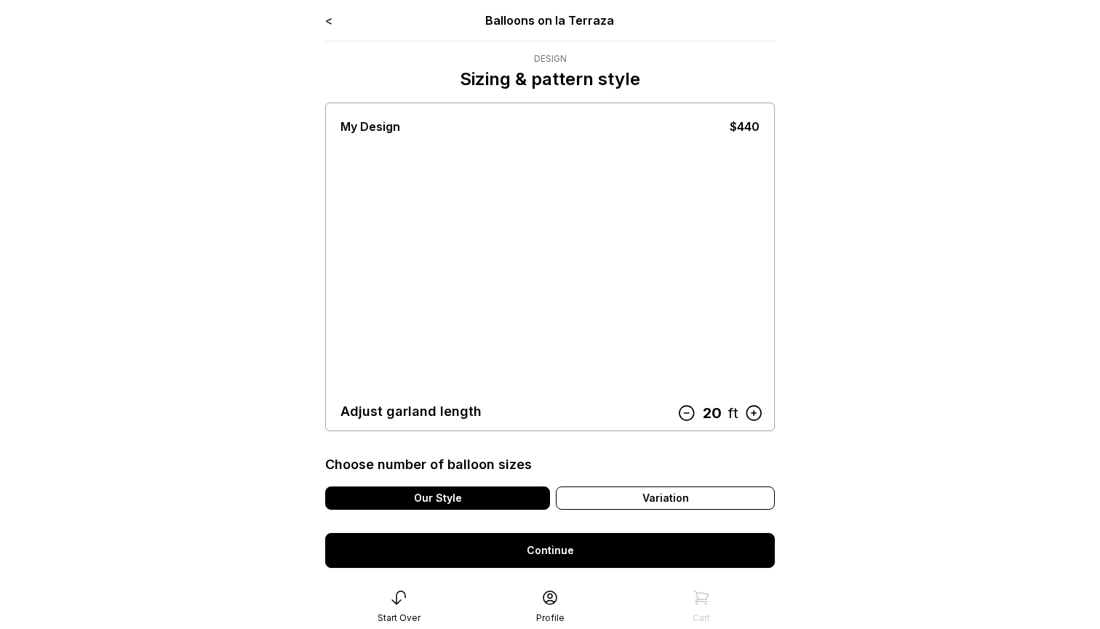 The image size is (1100, 629). I want to click on div: ft, so click(732, 413).